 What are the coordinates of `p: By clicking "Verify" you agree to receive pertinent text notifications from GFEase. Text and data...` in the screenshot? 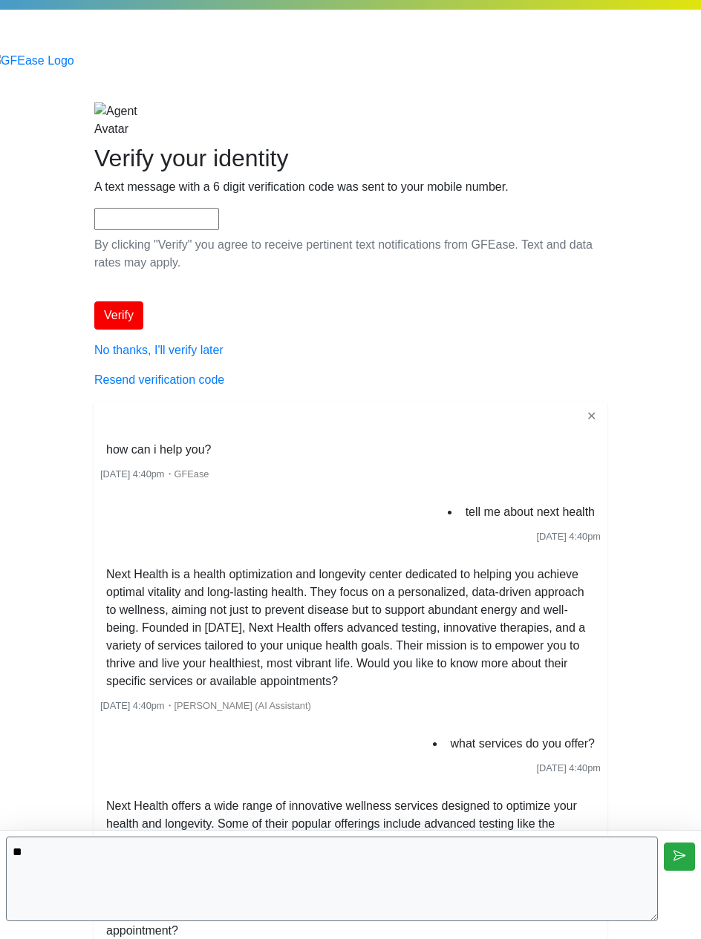 It's located at (350, 254).